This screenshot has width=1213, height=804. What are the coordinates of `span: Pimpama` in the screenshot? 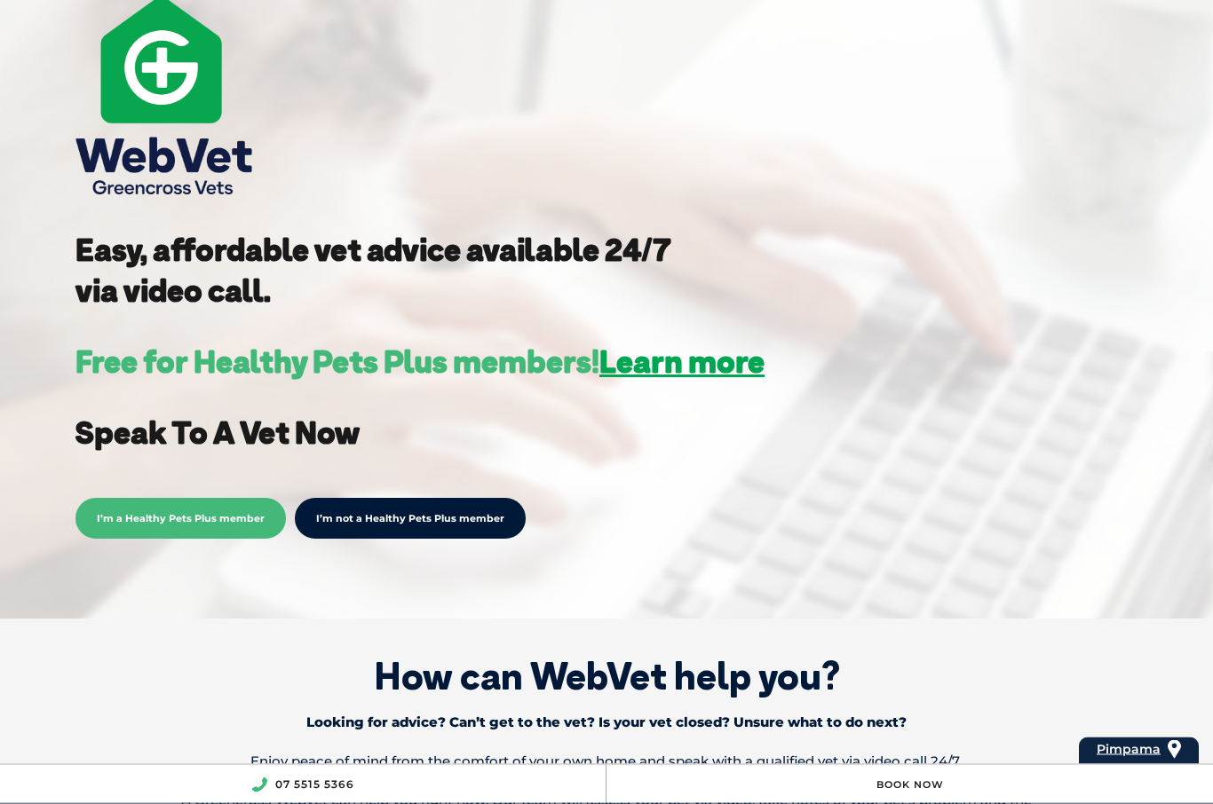 It's located at (1128, 749).